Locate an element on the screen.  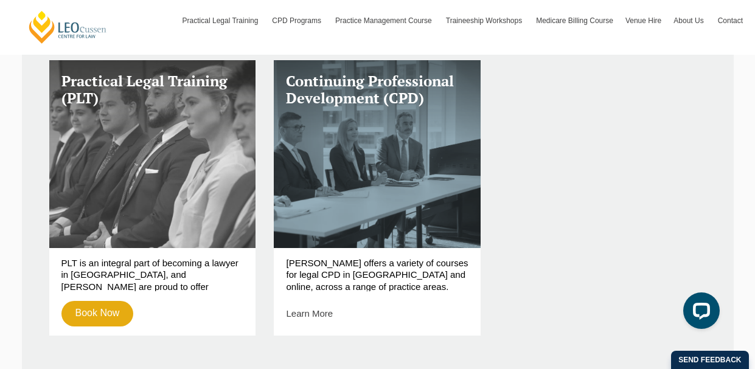
a: CPD Programs is located at coordinates (298, 21).